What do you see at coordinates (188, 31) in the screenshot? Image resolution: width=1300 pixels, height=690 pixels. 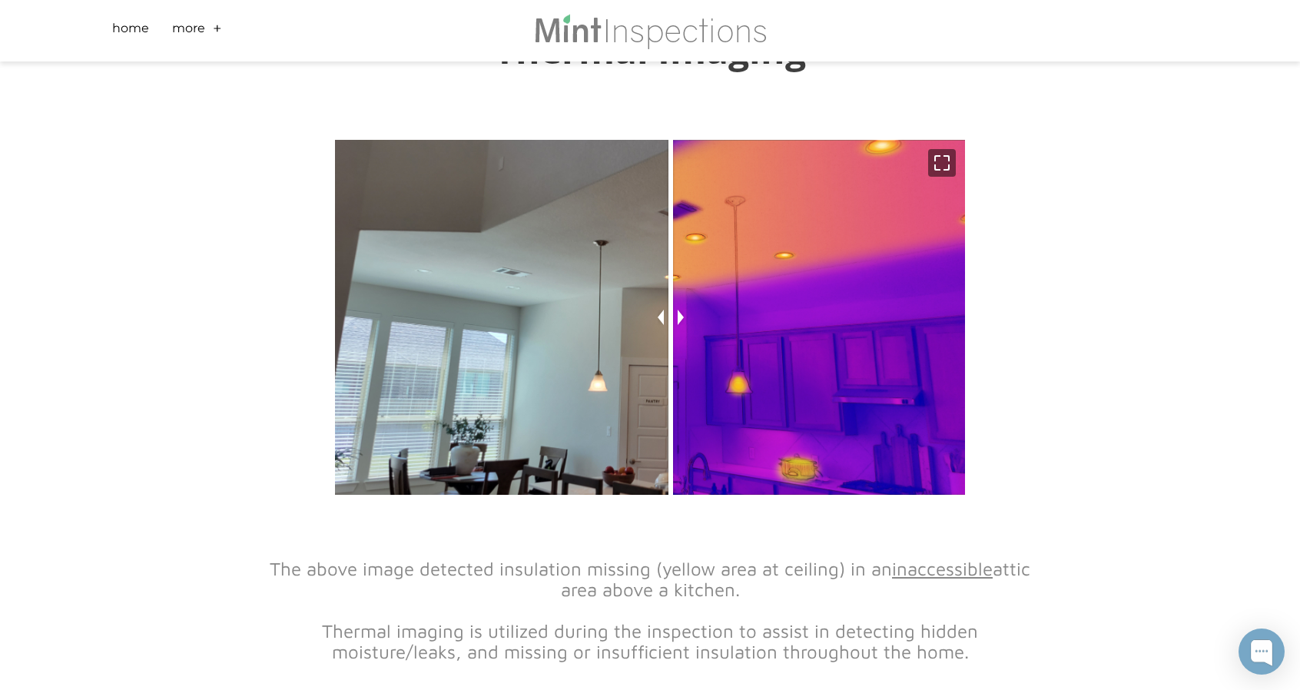 I see `a: More` at bounding box center [188, 31].